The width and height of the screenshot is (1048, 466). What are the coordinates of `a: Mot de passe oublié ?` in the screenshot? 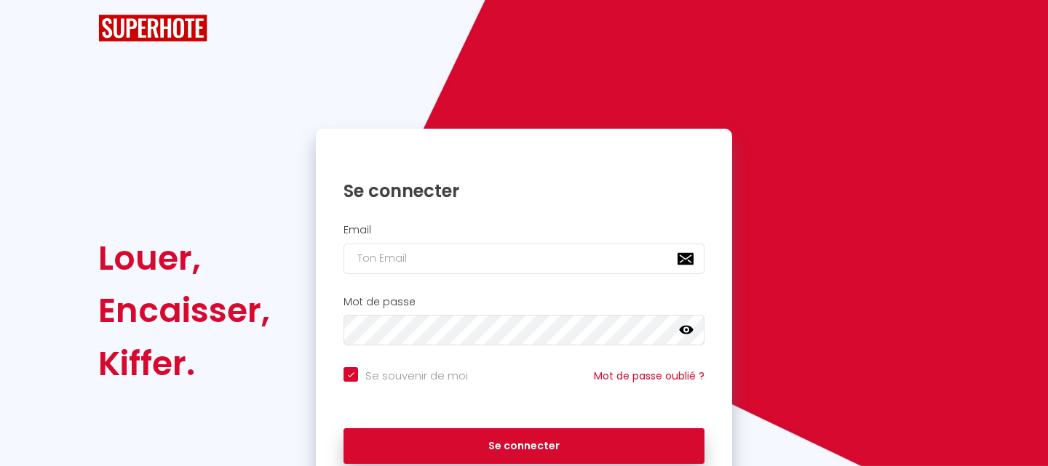 It's located at (649, 376).